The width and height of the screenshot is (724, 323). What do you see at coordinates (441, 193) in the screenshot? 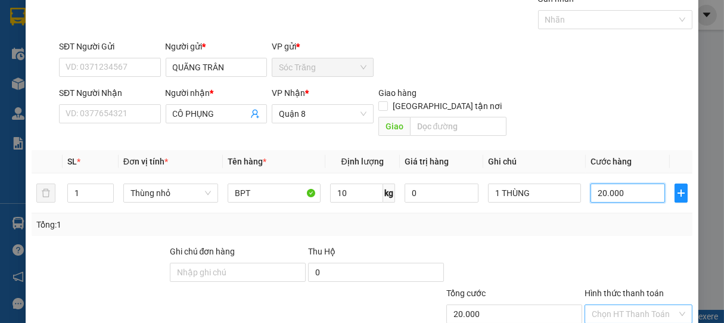
I see `input: 0` at bounding box center [441, 193].